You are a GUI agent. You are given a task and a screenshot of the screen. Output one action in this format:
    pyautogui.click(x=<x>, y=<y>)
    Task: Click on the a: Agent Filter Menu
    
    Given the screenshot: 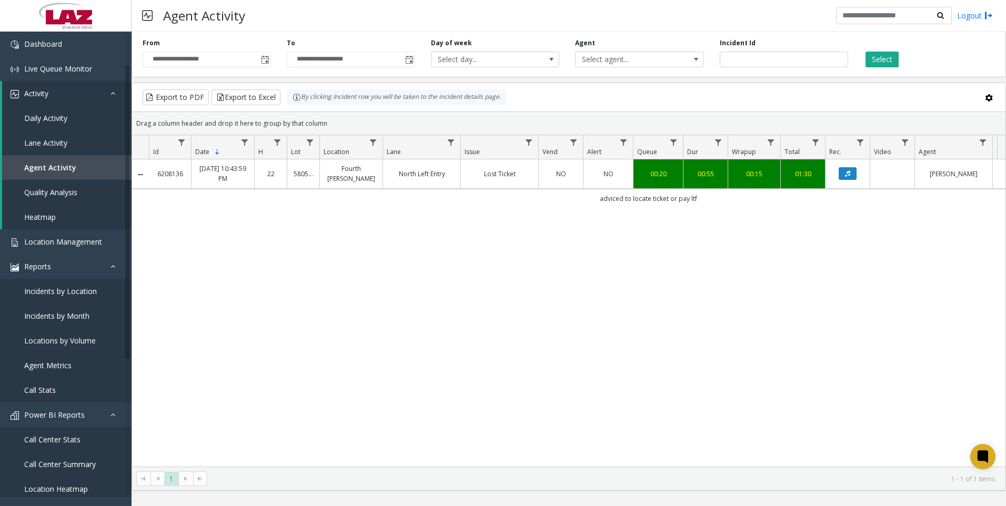 What is the action you would take?
    pyautogui.click(x=983, y=142)
    